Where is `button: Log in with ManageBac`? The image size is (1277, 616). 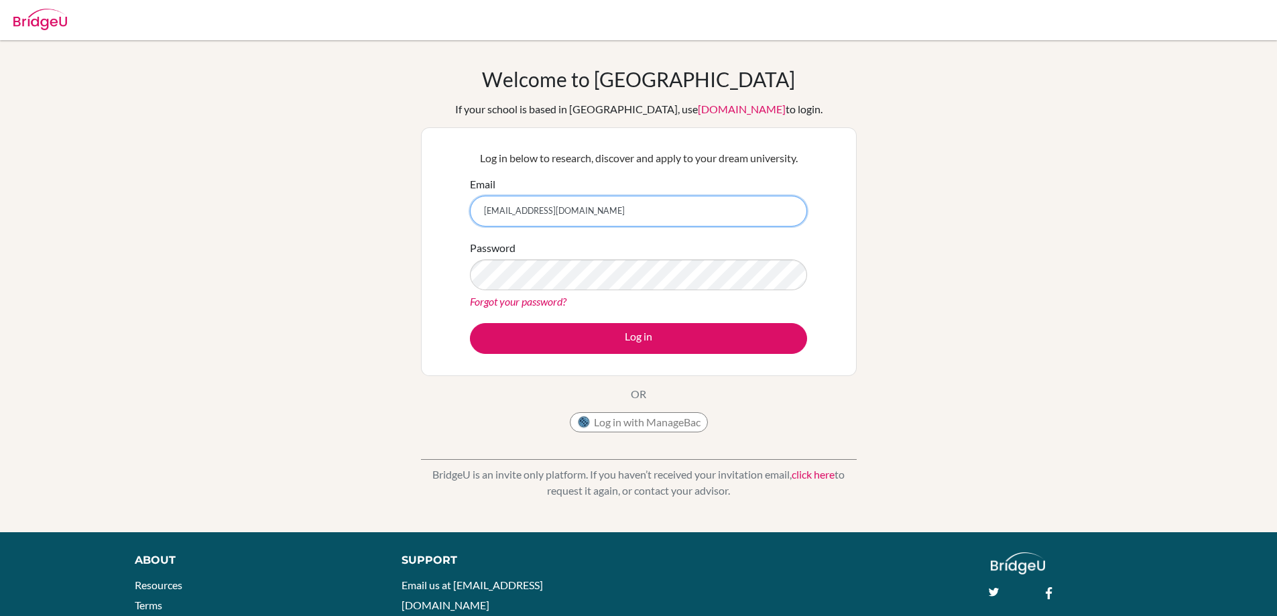
button: Log in with ManageBac is located at coordinates (639, 422).